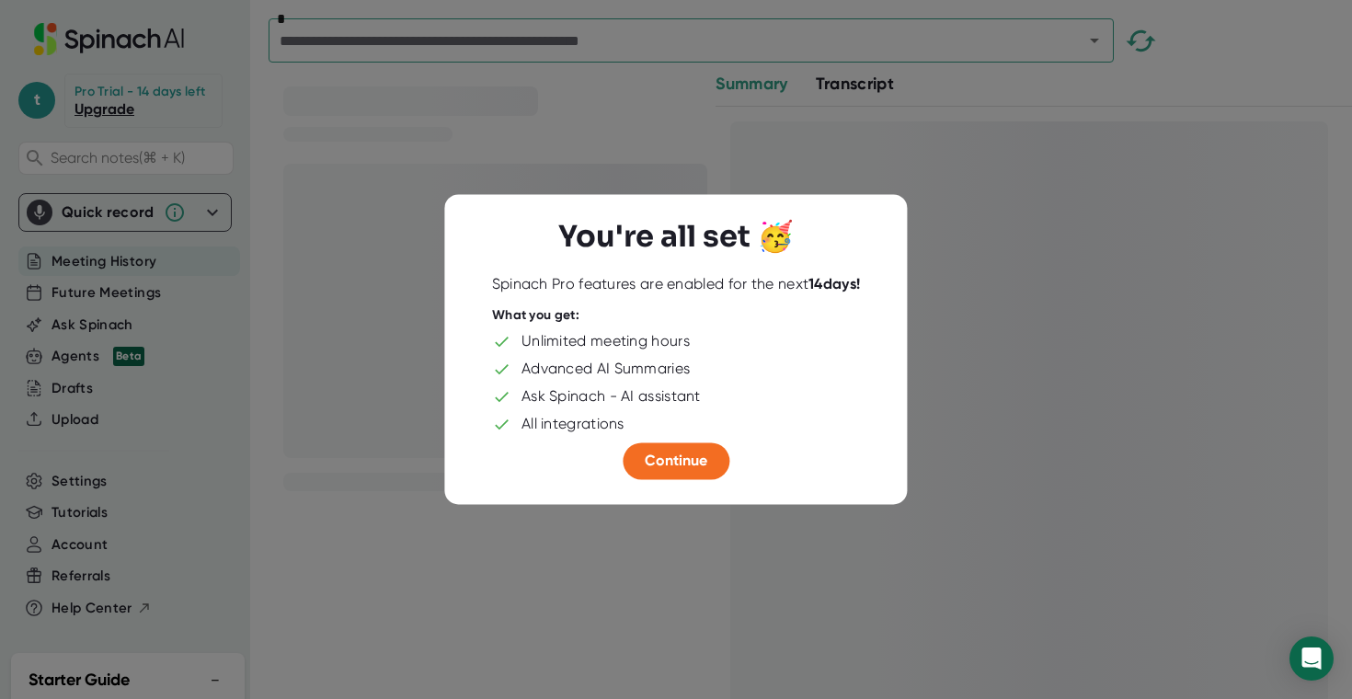 The image size is (1352, 699). What do you see at coordinates (605, 342) in the screenshot?
I see `div: Unlimited meeting hours` at bounding box center [605, 342].